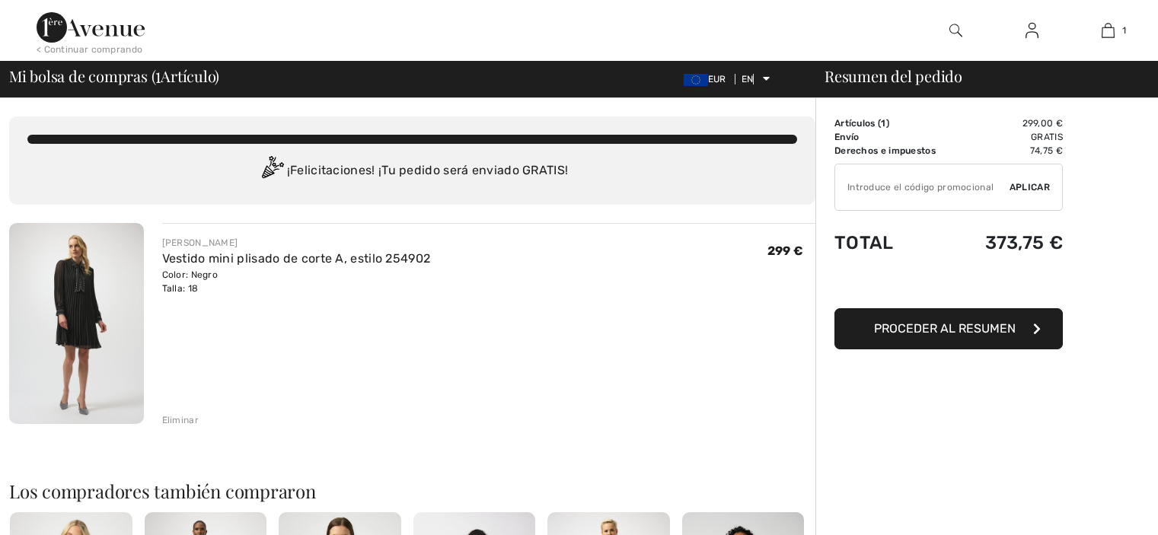 The width and height of the screenshot is (1158, 535). What do you see at coordinates (296, 258) in the screenshot?
I see `a: Vestido mini plisado de corte A, estilo 254902` at bounding box center [296, 258].